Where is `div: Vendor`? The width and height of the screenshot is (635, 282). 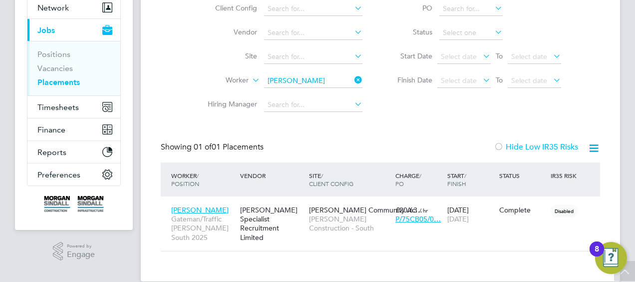
div: Vendor is located at coordinates (272, 175).